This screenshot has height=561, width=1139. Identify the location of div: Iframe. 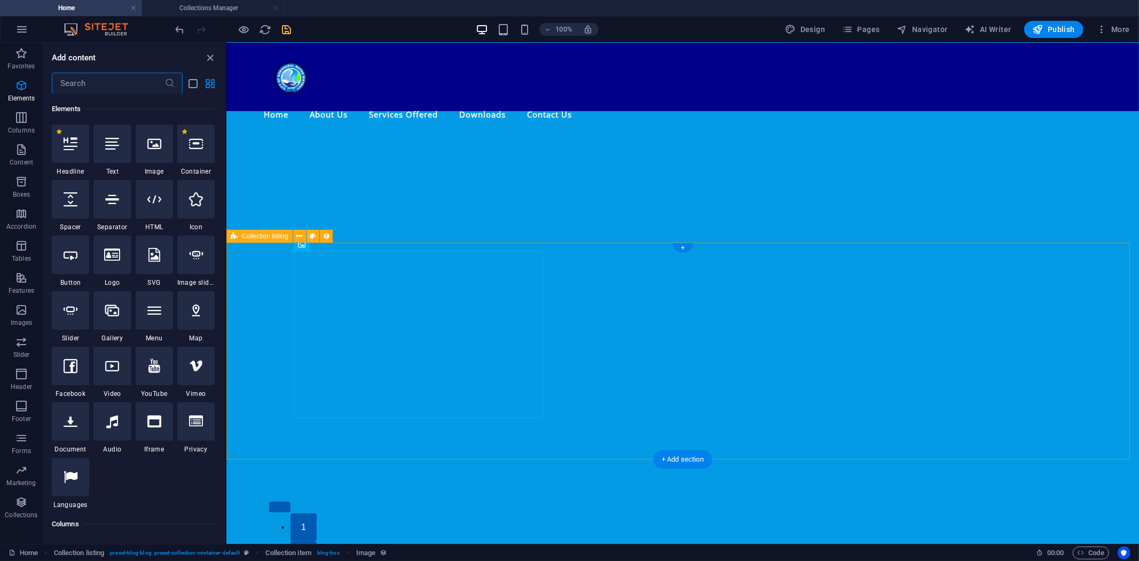
(154, 428).